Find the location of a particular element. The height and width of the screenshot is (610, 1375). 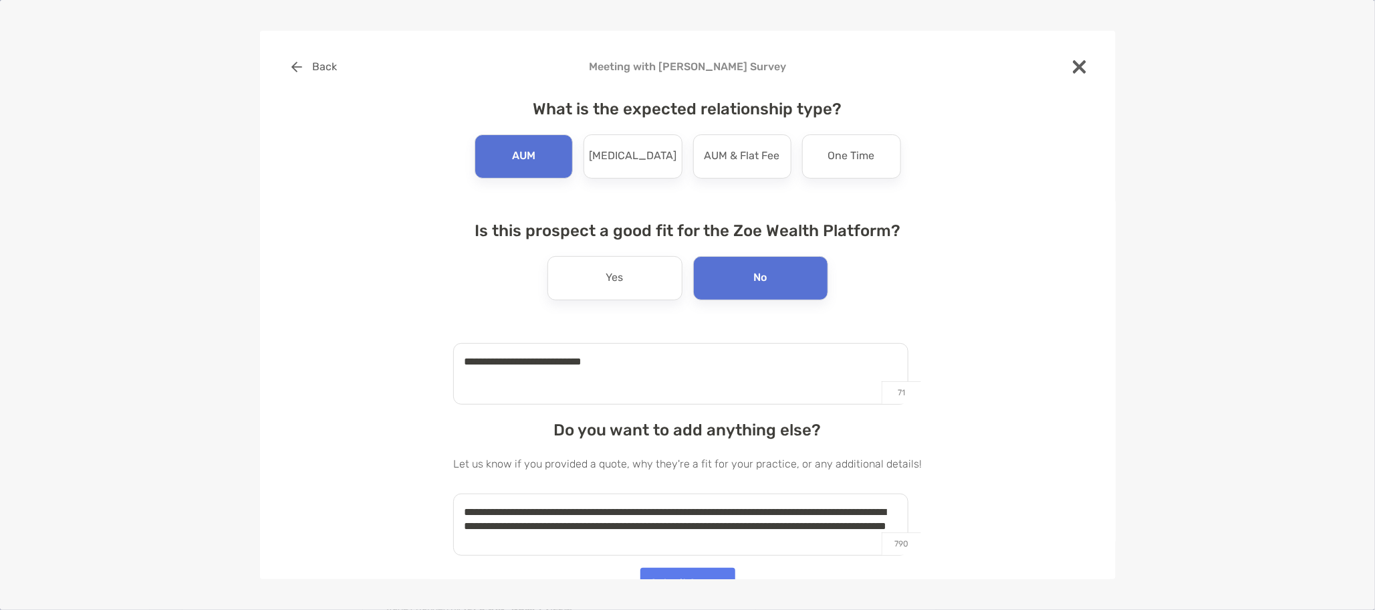

p: AUM & Flat Fee is located at coordinates (742, 156).